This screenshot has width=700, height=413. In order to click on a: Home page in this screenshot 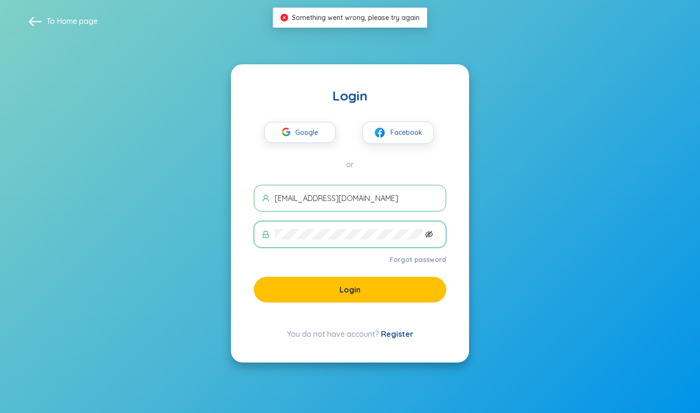, I will do `click(77, 21)`.